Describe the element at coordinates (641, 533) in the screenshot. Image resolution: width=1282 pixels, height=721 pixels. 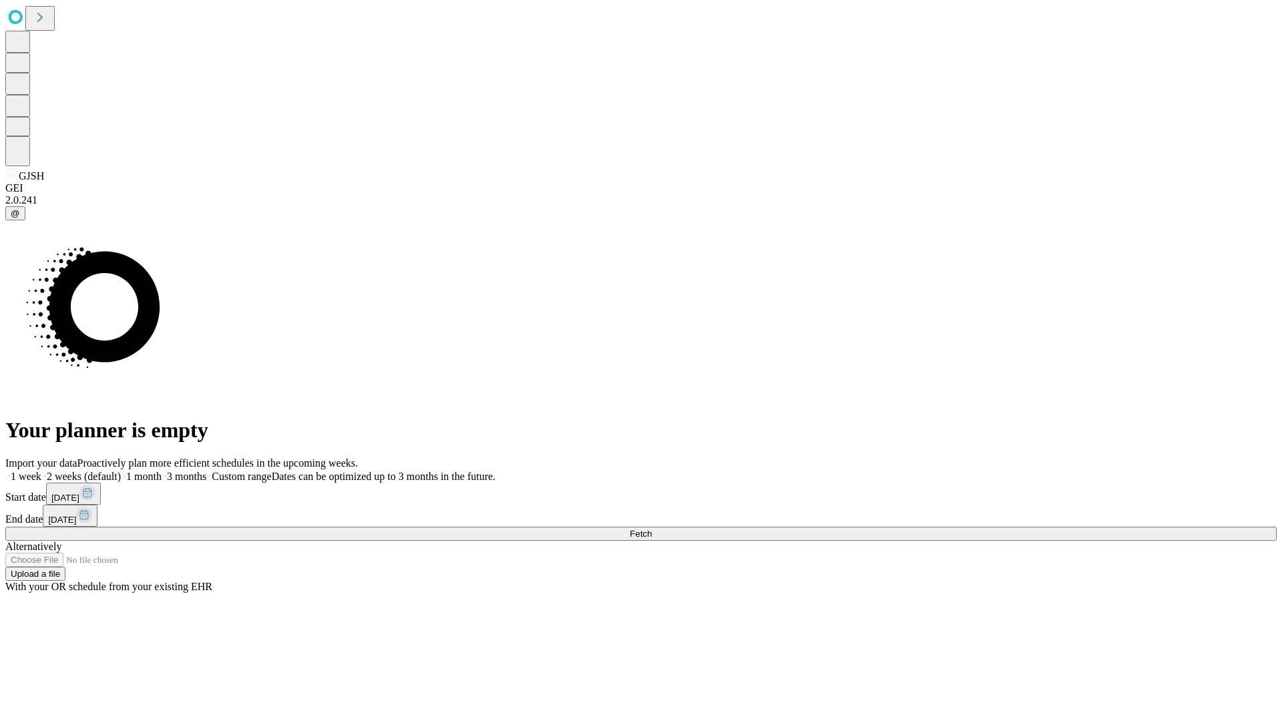
I see `button: Fetch` at that location.